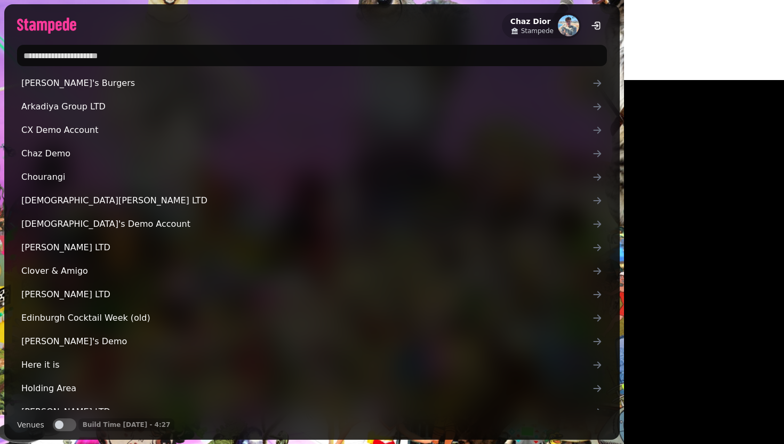  What do you see at coordinates (312, 388) in the screenshot?
I see `a: Holding Area` at bounding box center [312, 388].